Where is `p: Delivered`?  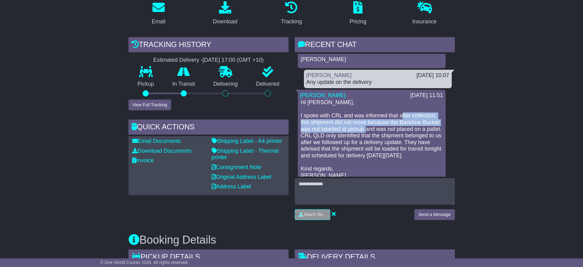
p: Delivered is located at coordinates (268, 84).